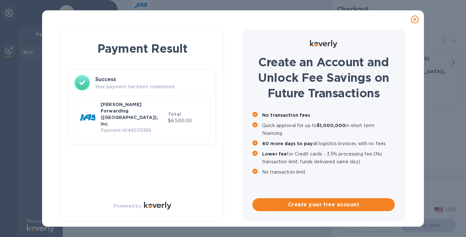 The image size is (466, 237). Describe the element at coordinates (286, 115) in the screenshot. I see `b: No transaction fees` at that location.